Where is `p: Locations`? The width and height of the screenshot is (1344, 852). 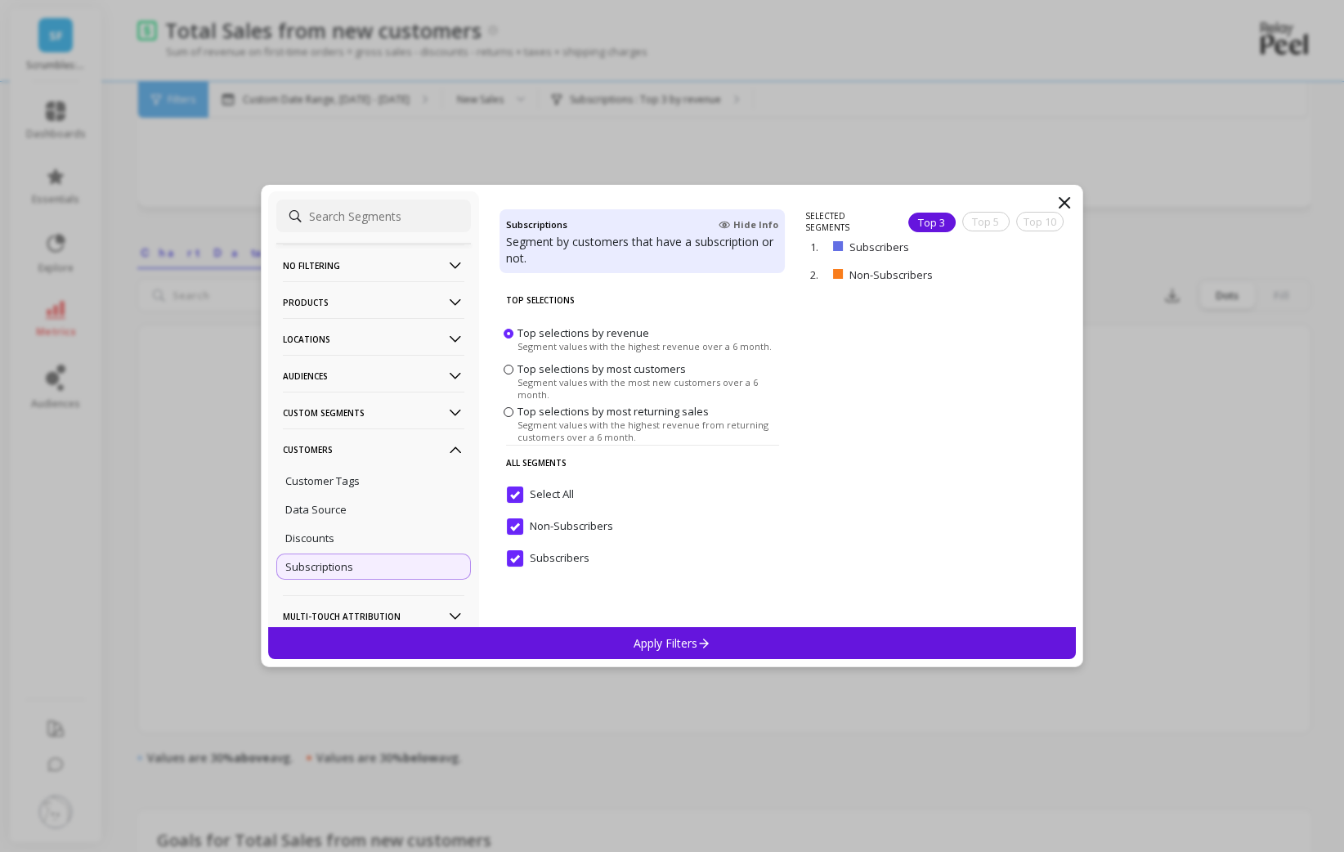 p: Locations is located at coordinates (373, 338).